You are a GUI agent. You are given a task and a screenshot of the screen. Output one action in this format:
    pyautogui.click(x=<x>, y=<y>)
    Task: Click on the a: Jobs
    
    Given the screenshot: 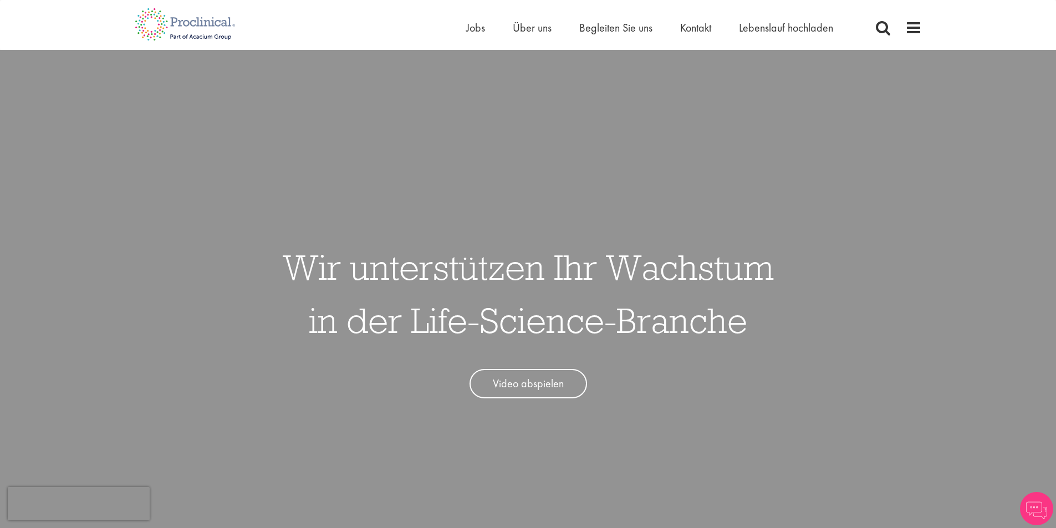 What is the action you would take?
    pyautogui.click(x=475, y=28)
    